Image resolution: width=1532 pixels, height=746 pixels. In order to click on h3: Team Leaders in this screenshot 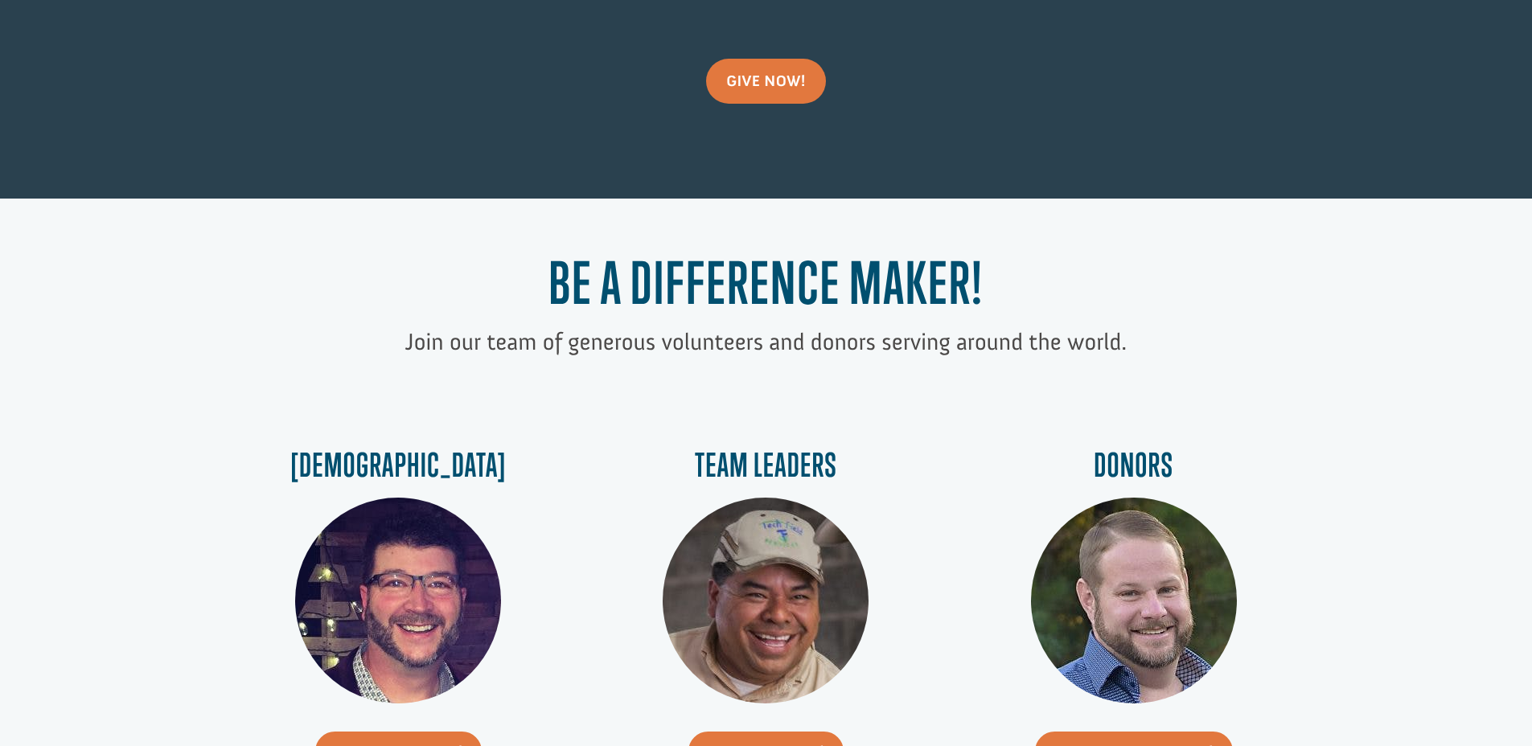, I will do `click(766, 469)`.